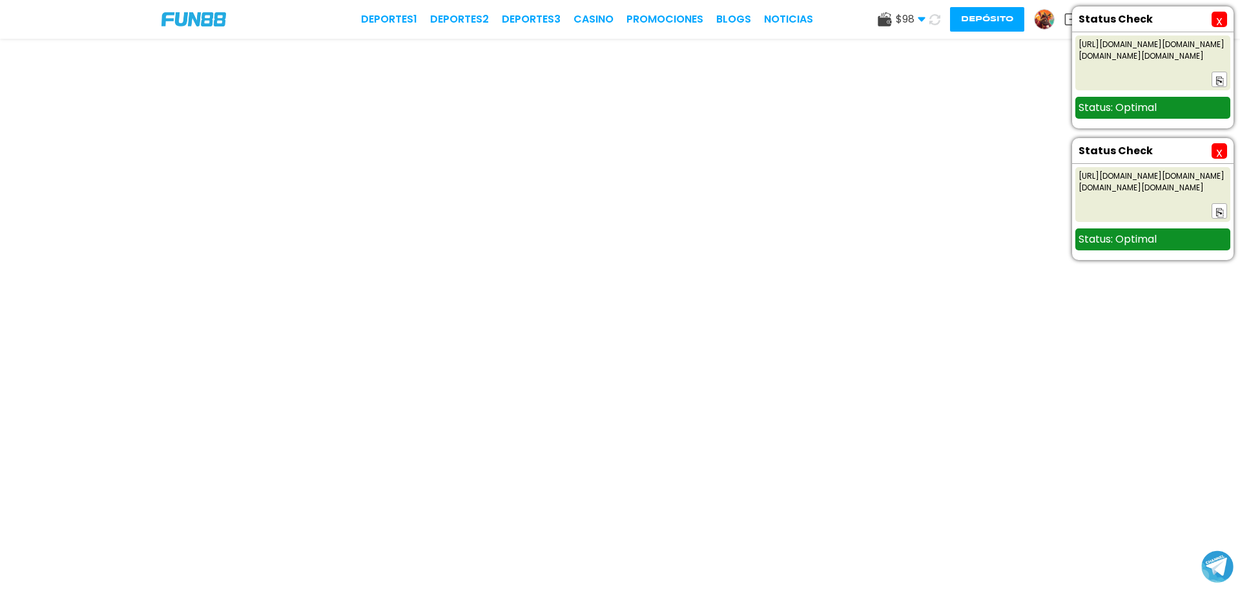  Describe the element at coordinates (987, 19) in the screenshot. I see `button: Depósito` at that location.